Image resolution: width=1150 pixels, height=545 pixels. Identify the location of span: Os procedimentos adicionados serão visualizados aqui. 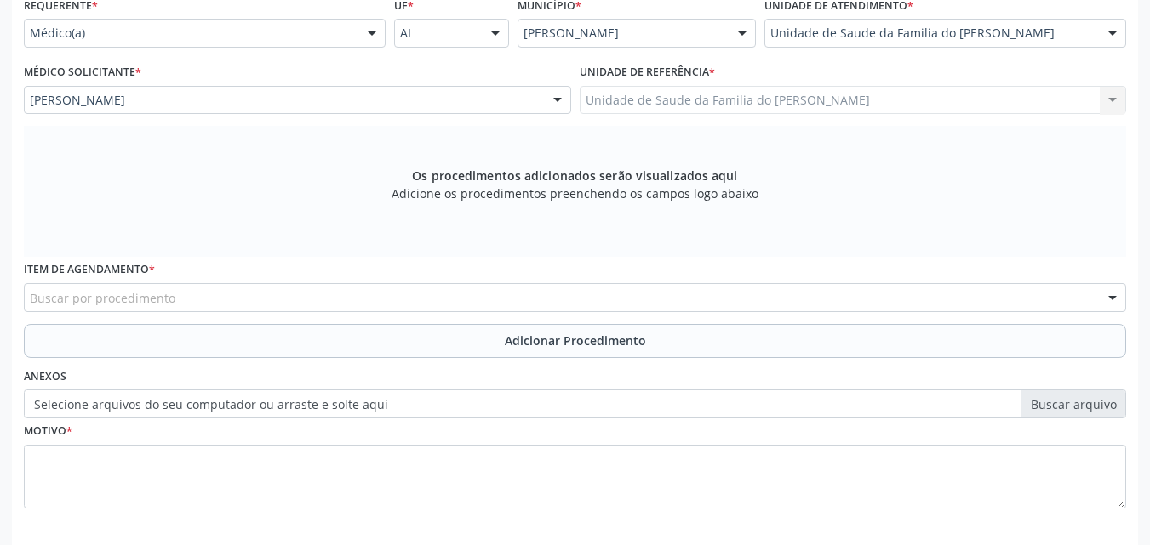
(574, 175).